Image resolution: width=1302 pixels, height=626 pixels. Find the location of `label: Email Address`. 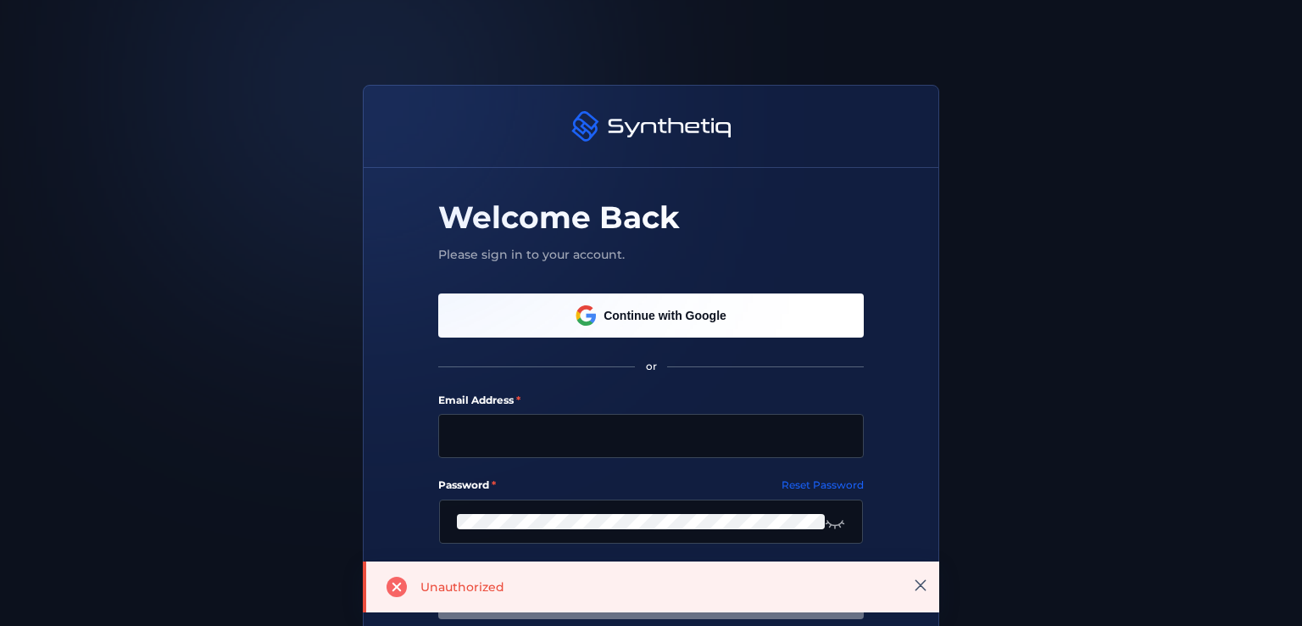

label: Email Address is located at coordinates (479, 400).